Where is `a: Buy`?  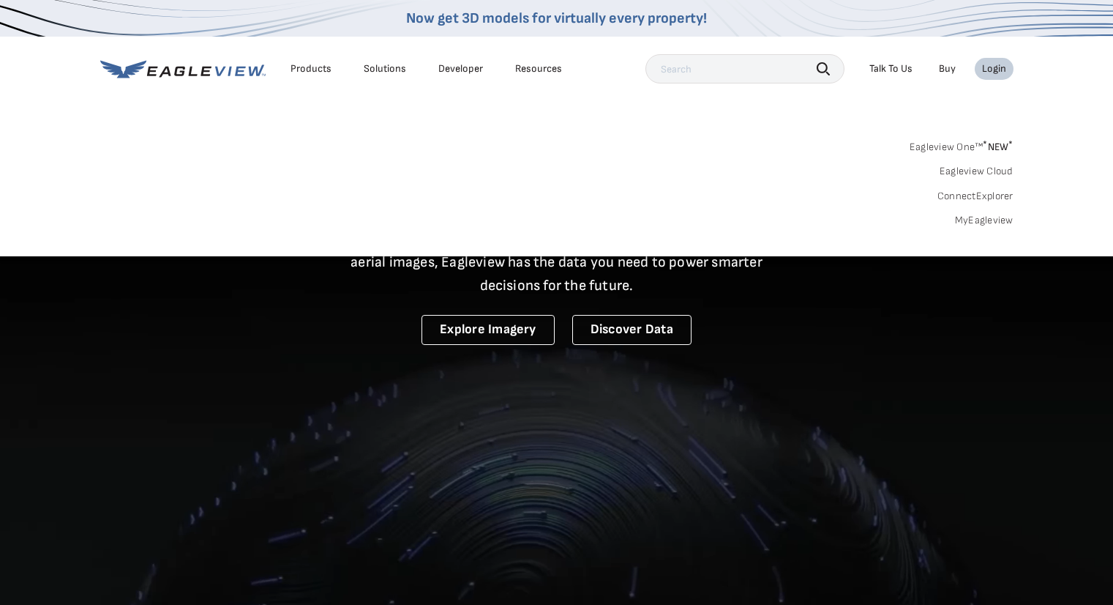 a: Buy is located at coordinates (947, 69).